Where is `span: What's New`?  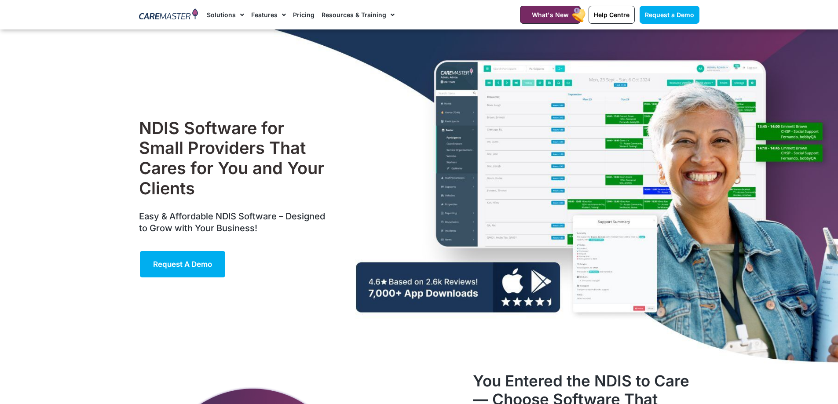 span: What's New is located at coordinates (551, 15).